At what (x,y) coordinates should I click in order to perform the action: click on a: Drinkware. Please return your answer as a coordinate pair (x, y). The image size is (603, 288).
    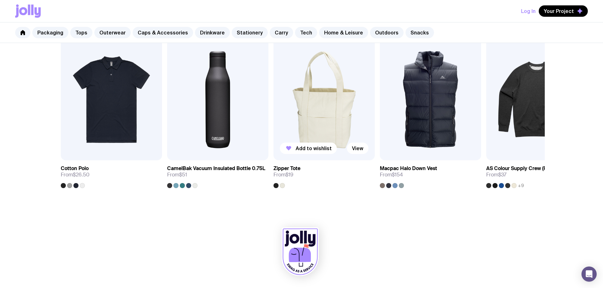
    Looking at the image, I should click on (212, 33).